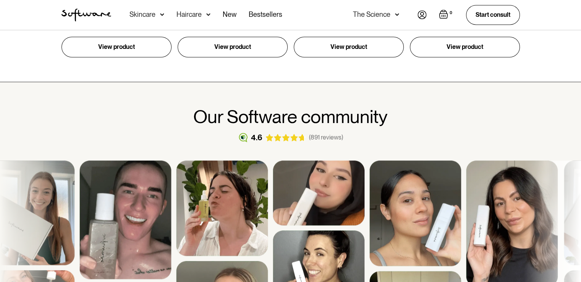 The height and width of the screenshot is (282, 581). I want to click on img: reviews stars, so click(286, 137).